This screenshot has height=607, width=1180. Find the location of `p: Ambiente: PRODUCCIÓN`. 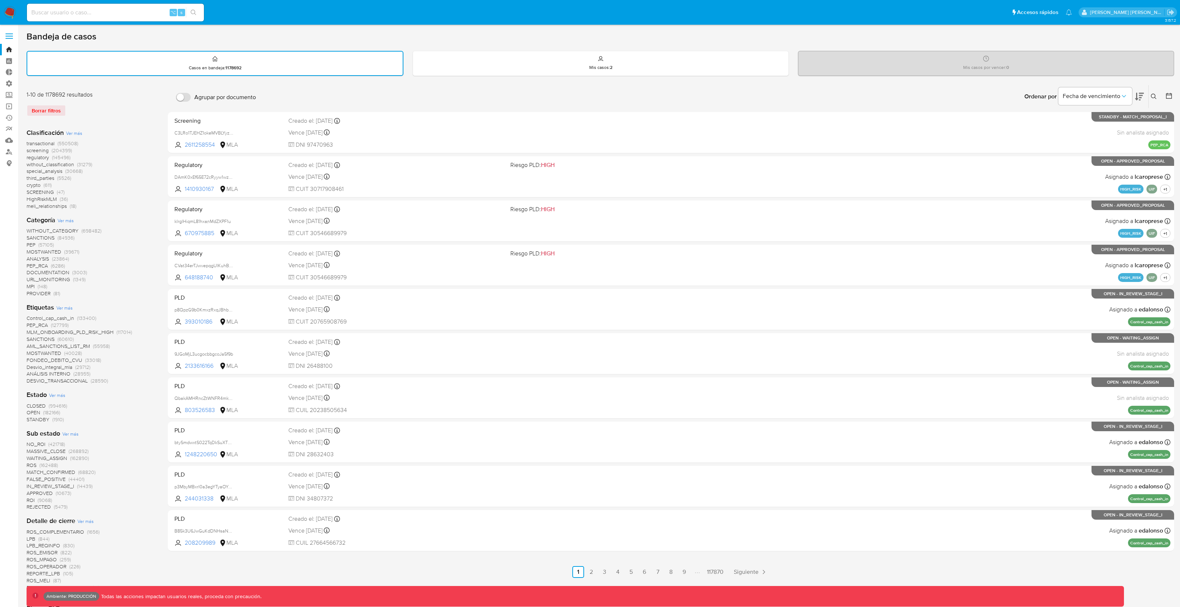

p: Ambiente: PRODUCCIÓN is located at coordinates (71, 597).